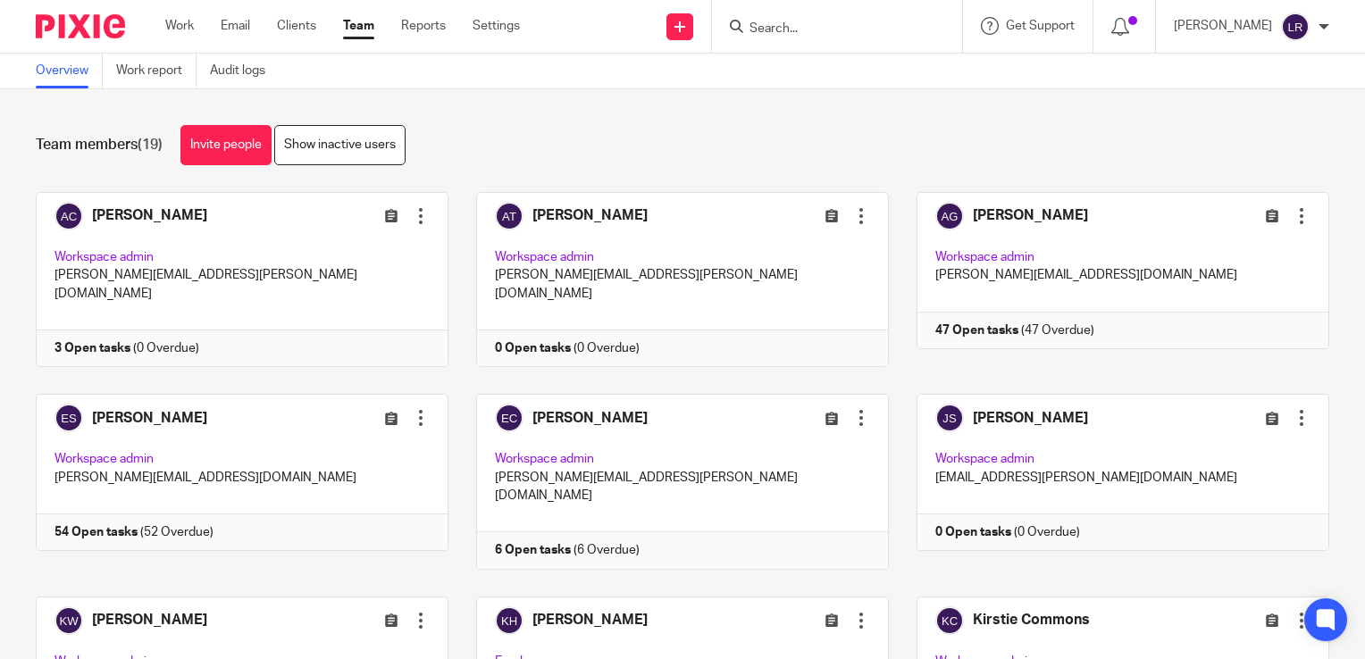 This screenshot has width=1365, height=659. Describe the element at coordinates (80, 26) in the screenshot. I see `img: Pixie` at that location.